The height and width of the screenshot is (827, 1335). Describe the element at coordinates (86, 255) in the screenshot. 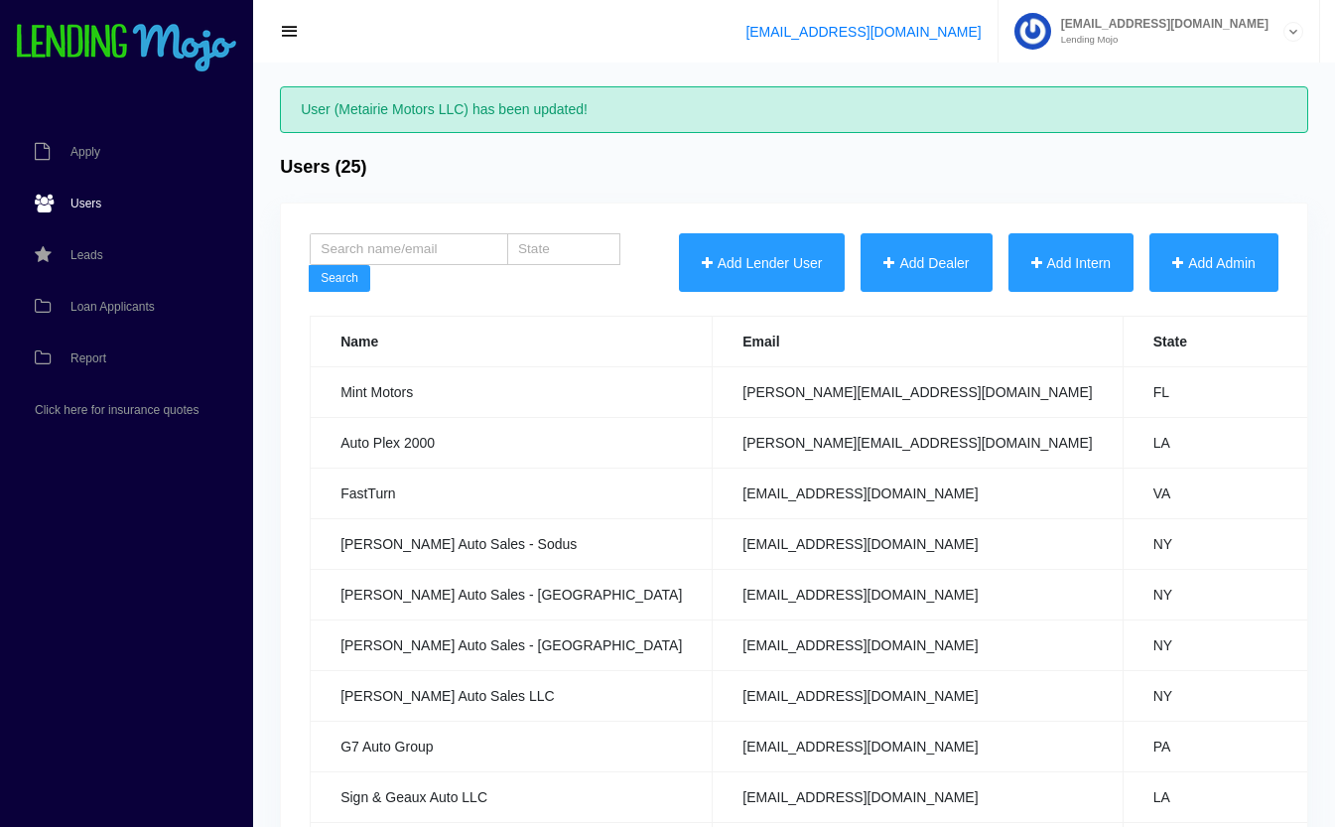

I see `span: Leads` at that location.